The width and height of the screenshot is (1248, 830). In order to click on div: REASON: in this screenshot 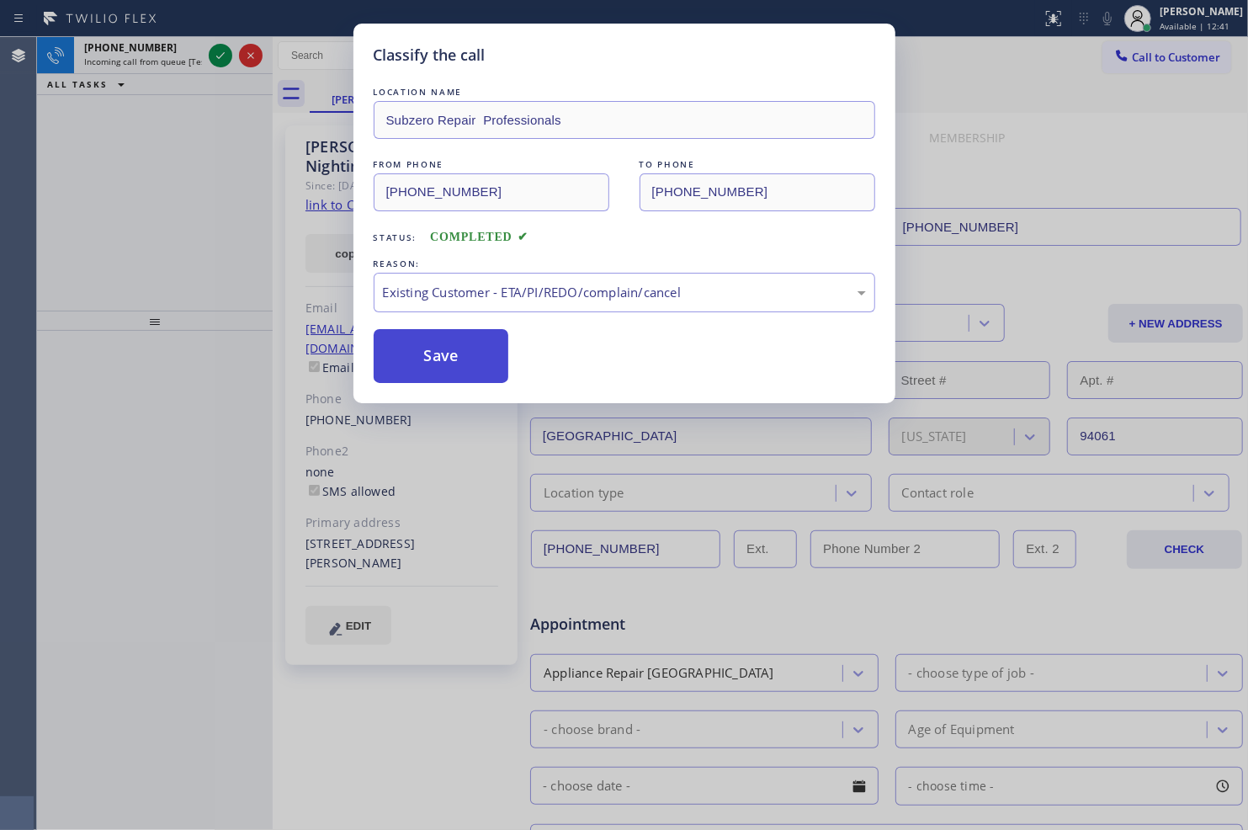, I will do `click(625, 263)`.